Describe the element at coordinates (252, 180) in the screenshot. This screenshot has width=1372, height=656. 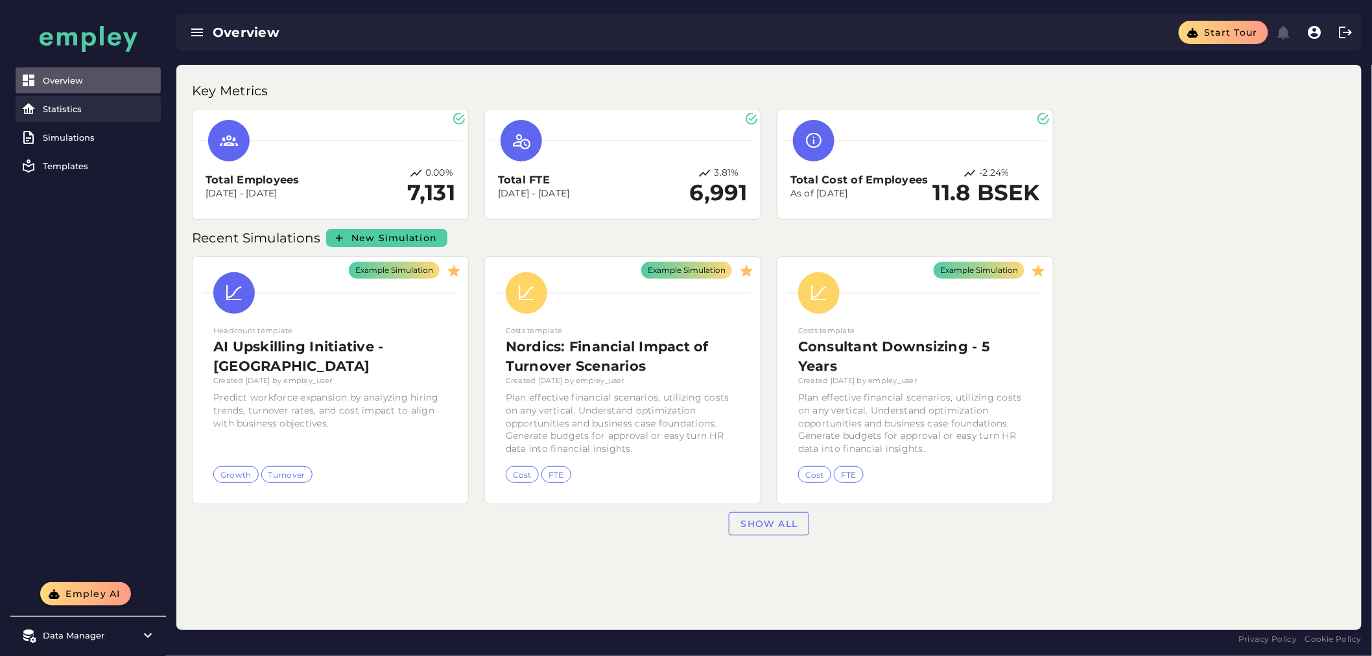
I see `h3: Total Employees` at that location.